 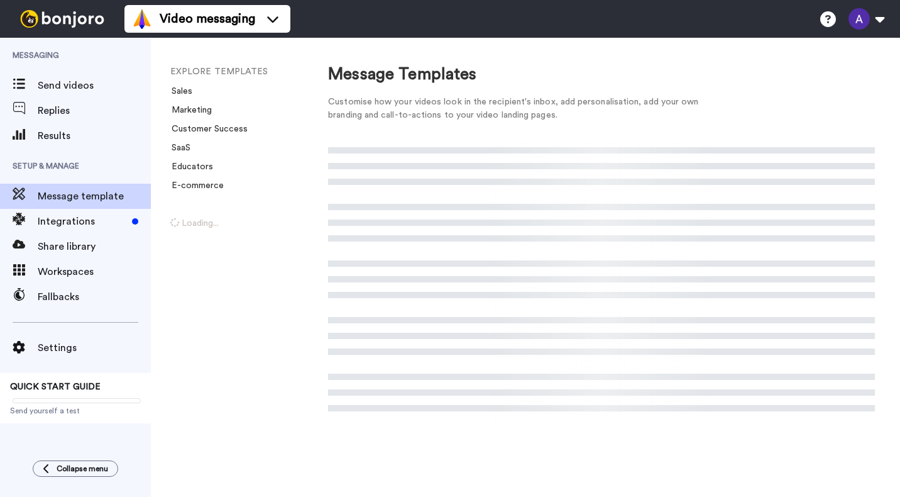 I want to click on span: Video messaging, so click(x=208, y=19).